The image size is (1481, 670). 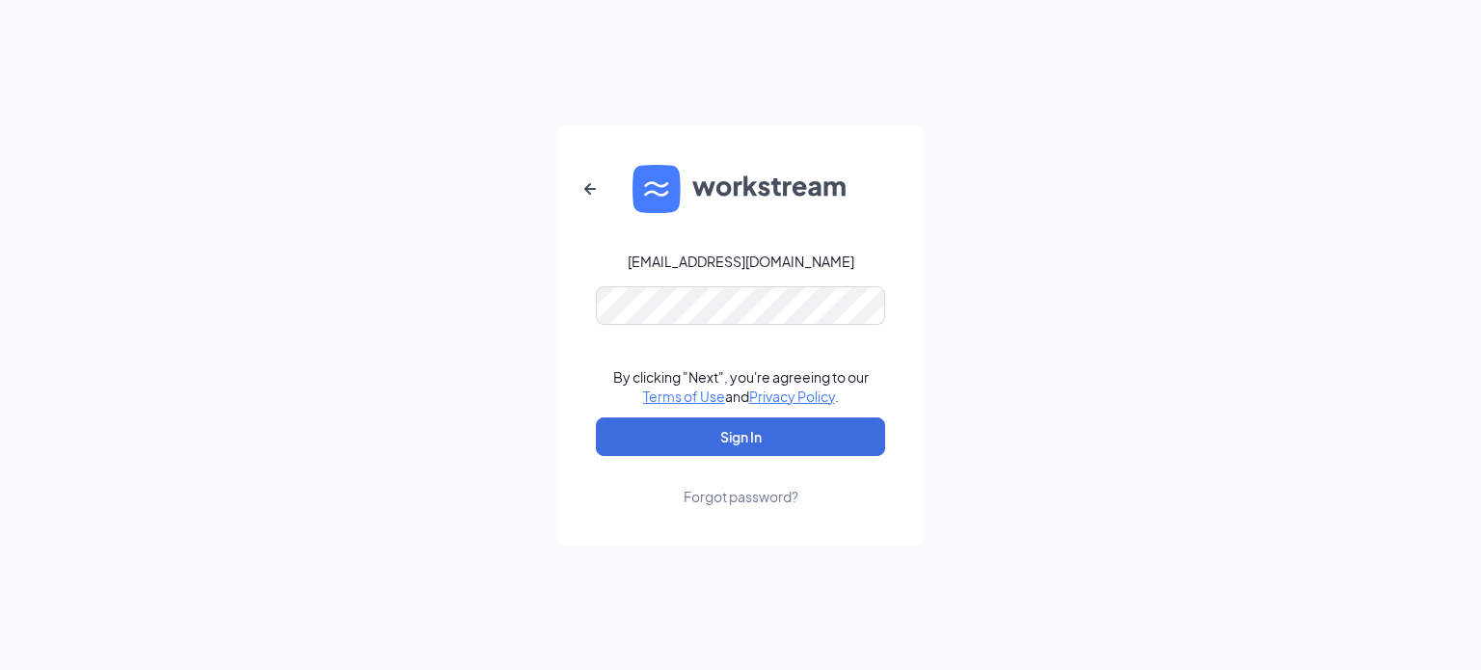 What do you see at coordinates (740, 387) in the screenshot?
I see `div: By clicking "Next", you're agreeing to our and .` at bounding box center [740, 387].